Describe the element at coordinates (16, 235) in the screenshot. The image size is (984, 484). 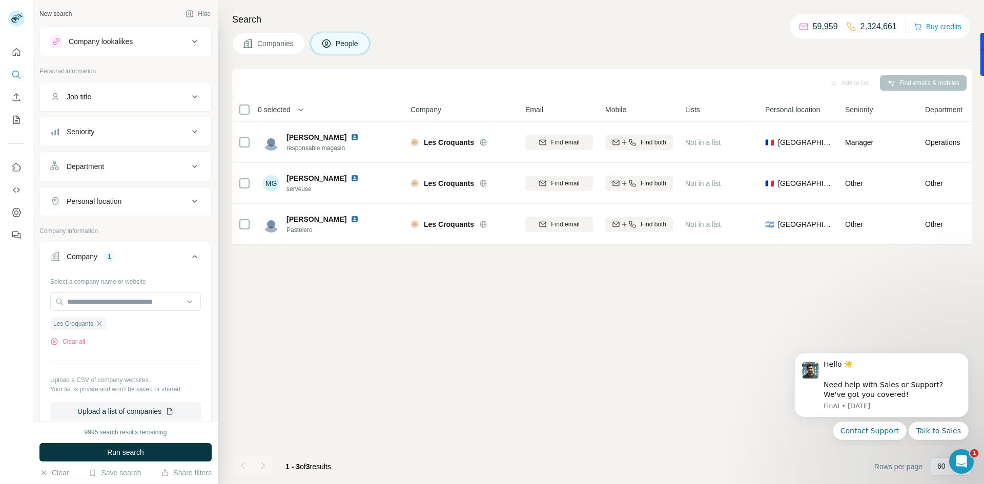
I see `button: Feedback` at that location.